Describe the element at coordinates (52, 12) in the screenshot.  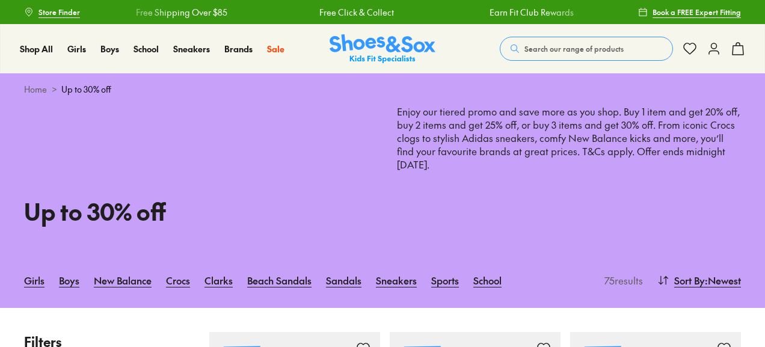
I see `a: Store Finder` at that location.